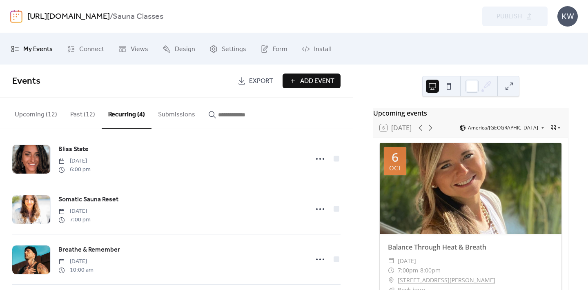  Describe the element at coordinates (139, 49) in the screenshot. I see `span: Views` at that location.